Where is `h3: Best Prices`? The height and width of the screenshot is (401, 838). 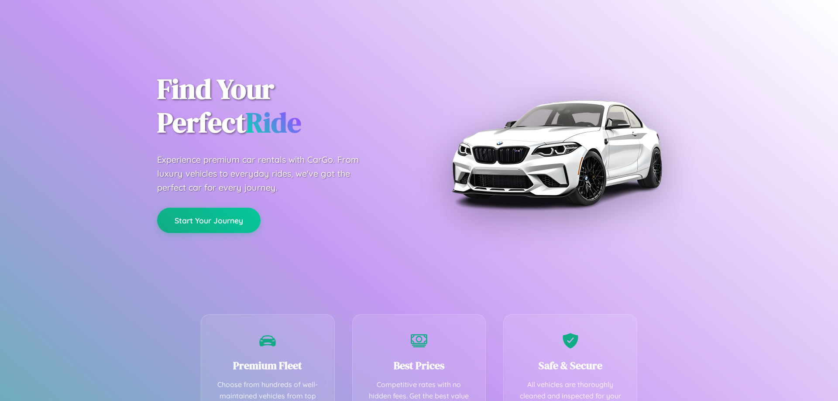
h3: Best Prices is located at coordinates (419, 365).